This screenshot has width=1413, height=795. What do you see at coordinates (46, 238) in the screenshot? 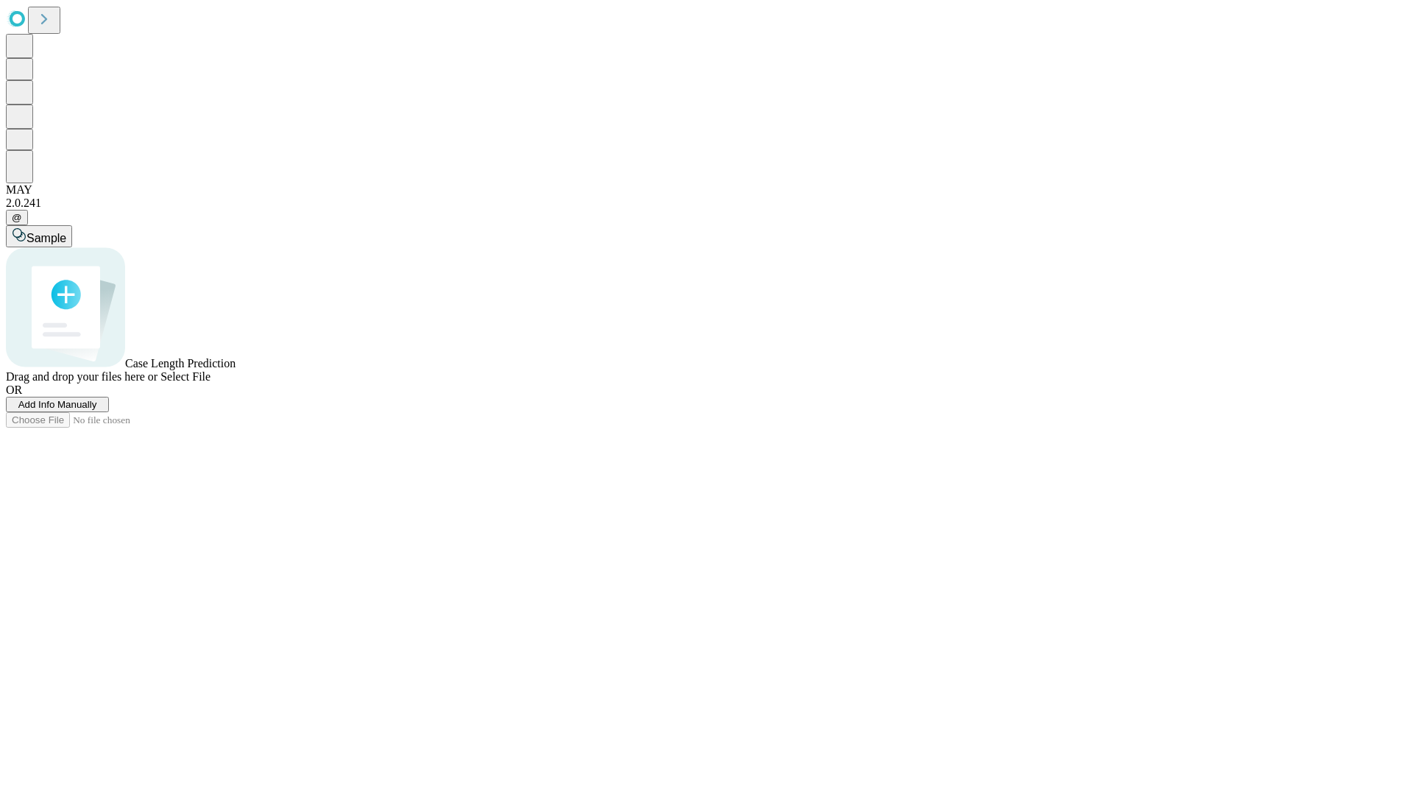
I see `span: Sample` at bounding box center [46, 238].